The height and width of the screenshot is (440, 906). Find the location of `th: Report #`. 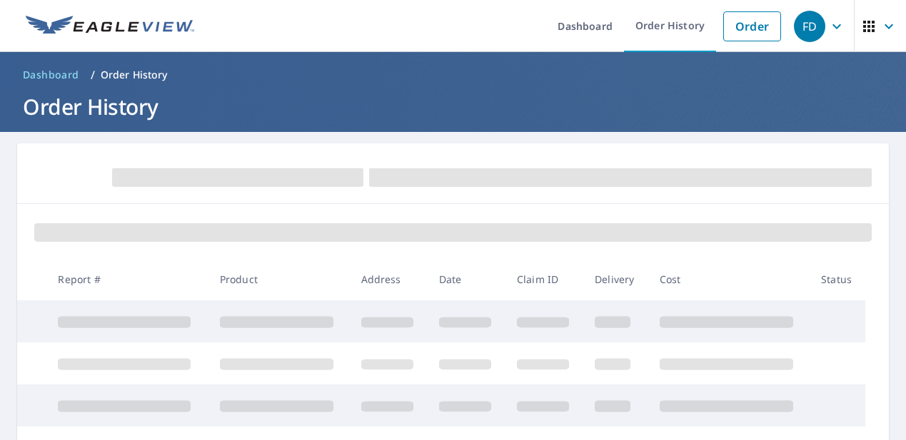

th: Report # is located at coordinates (127, 279).